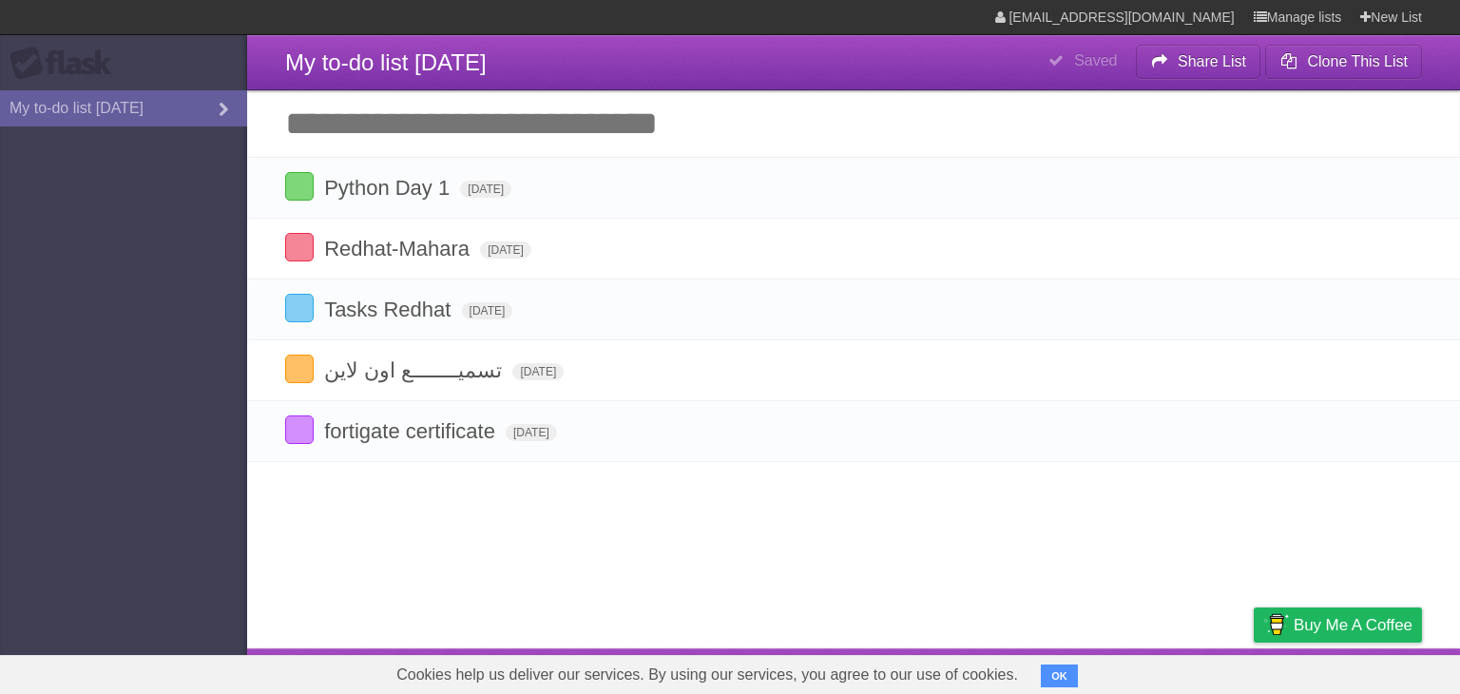 The height and width of the screenshot is (694, 1460). Describe the element at coordinates (1276, 625) in the screenshot. I see `img: Buy me a coffee` at that location.